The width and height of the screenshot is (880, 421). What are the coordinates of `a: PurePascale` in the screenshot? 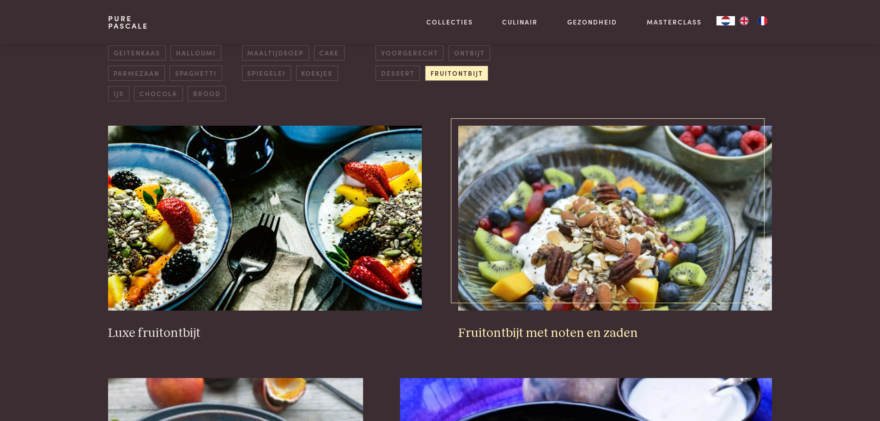 It's located at (128, 22).